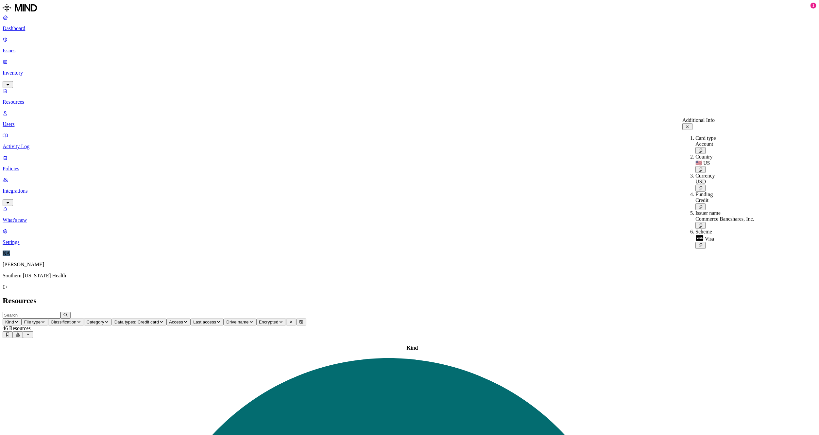  I want to click on span: Country, so click(704, 157).